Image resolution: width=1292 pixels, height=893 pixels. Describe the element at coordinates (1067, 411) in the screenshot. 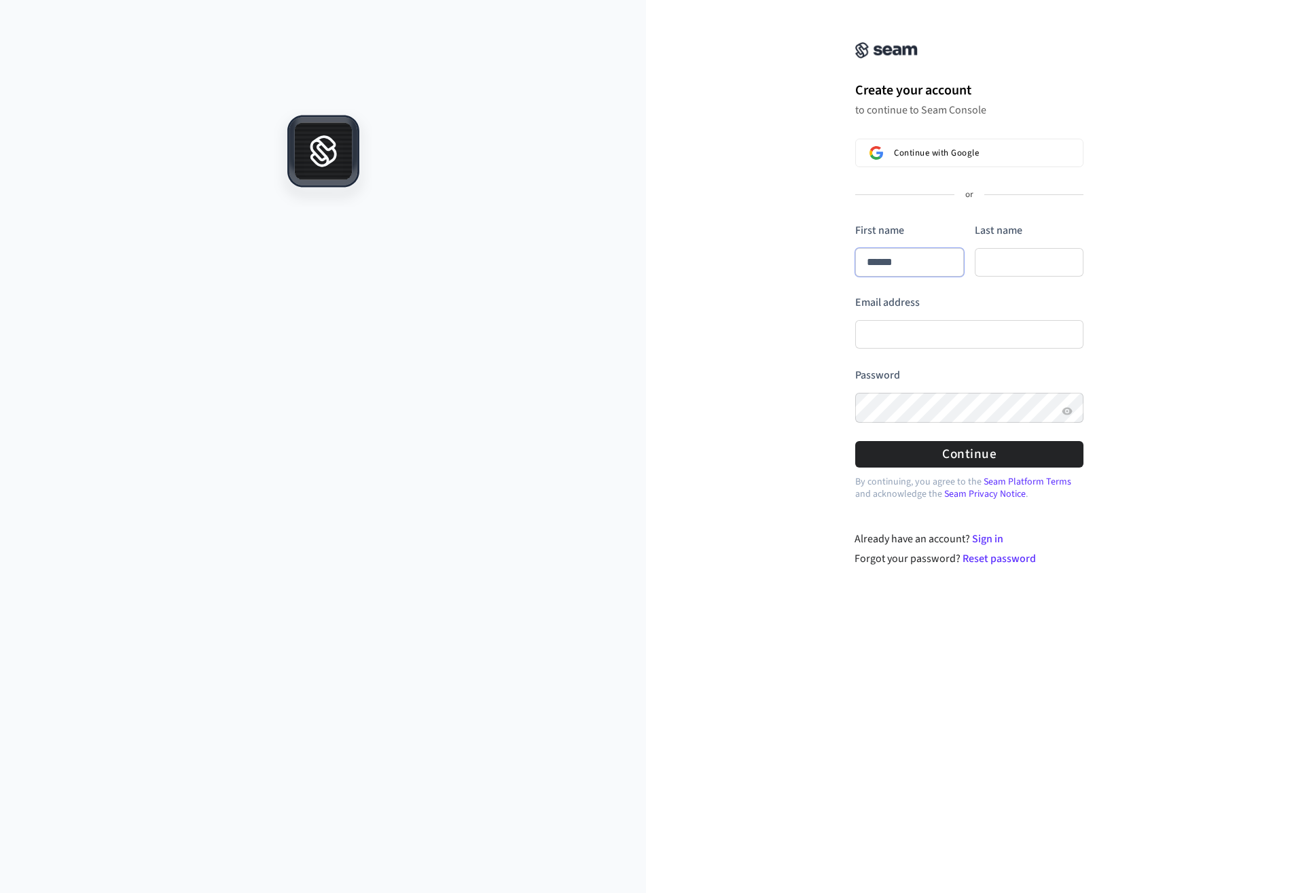

I see `button: Show password` at that location.